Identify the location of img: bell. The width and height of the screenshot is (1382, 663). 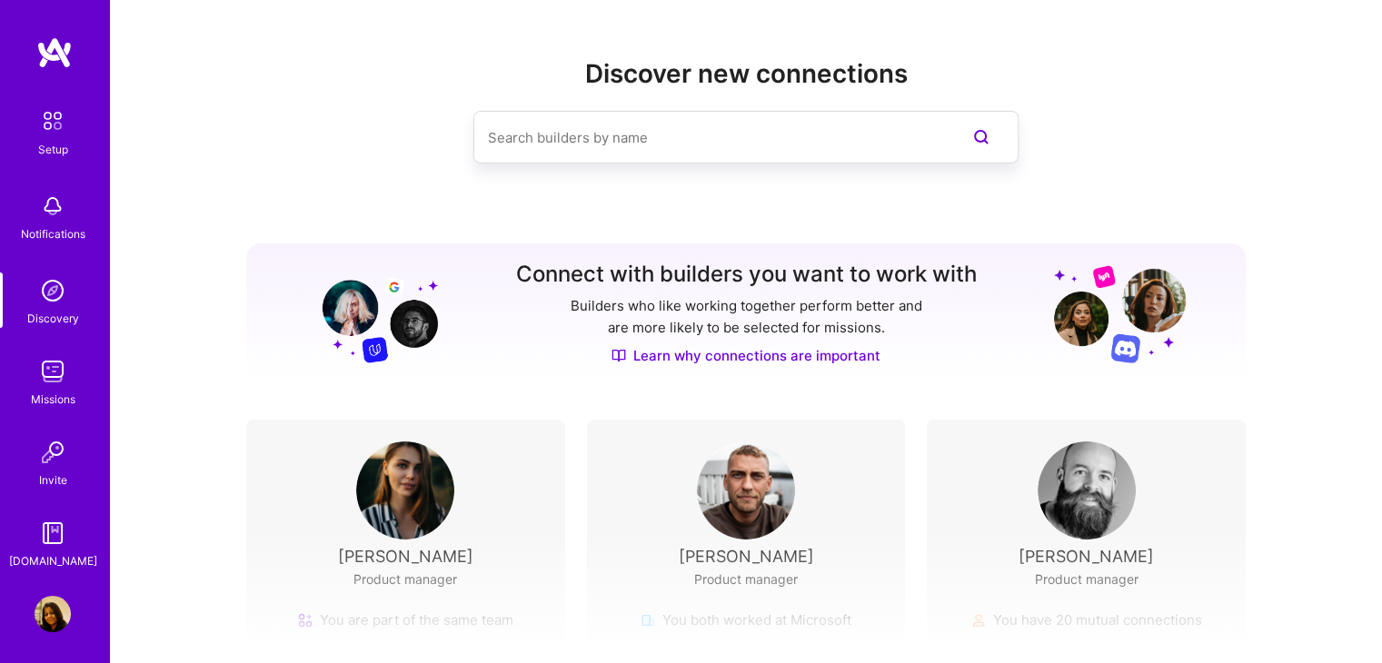
(53, 206).